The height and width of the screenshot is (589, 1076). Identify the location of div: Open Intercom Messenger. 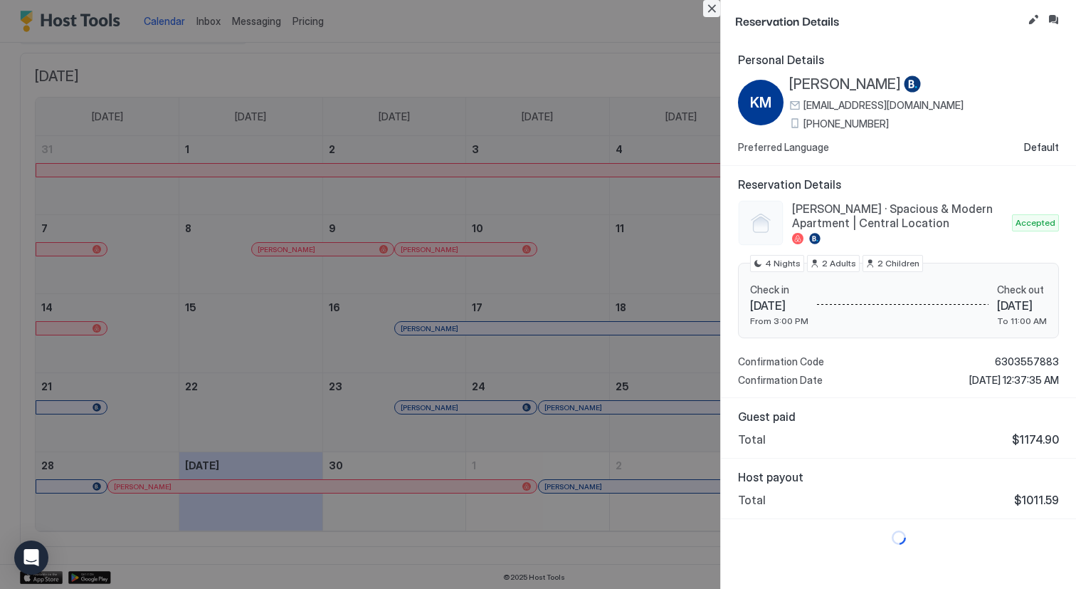
(31, 557).